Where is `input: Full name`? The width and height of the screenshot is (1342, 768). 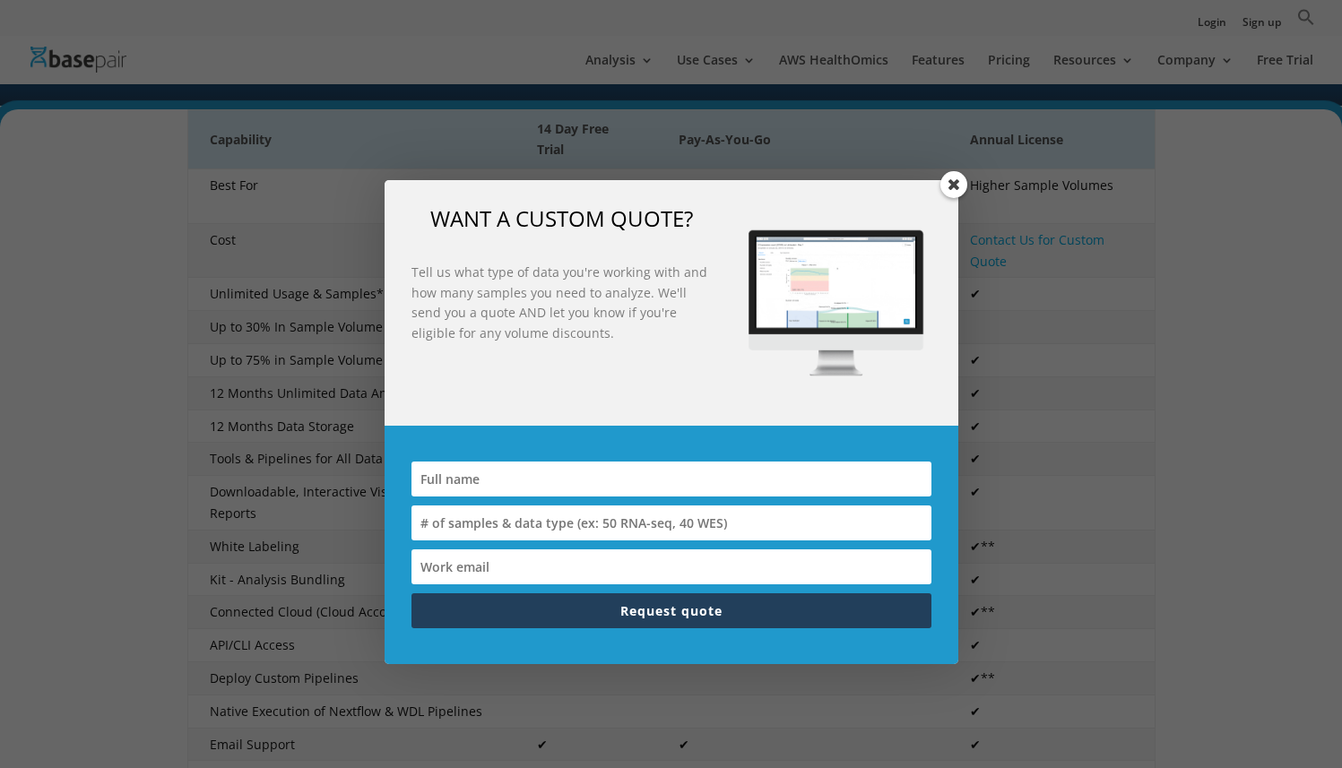 input: Full name is located at coordinates (671, 479).